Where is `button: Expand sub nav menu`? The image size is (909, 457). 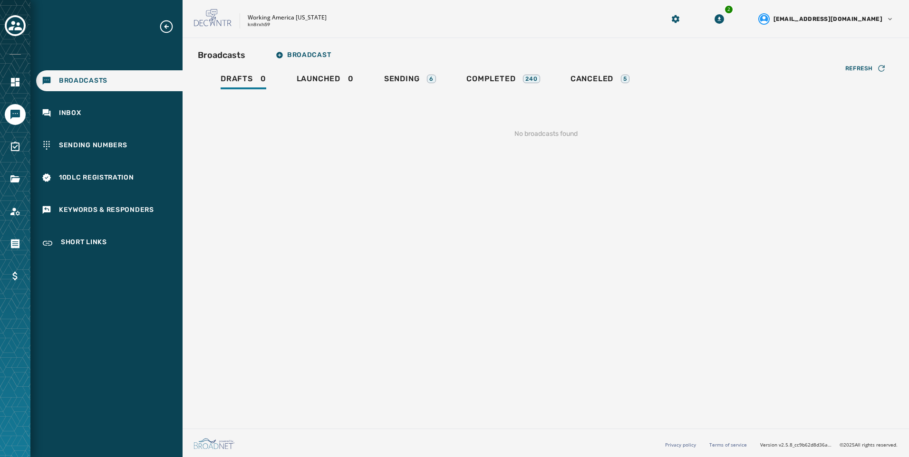
button: Expand sub nav menu is located at coordinates (170, 27).